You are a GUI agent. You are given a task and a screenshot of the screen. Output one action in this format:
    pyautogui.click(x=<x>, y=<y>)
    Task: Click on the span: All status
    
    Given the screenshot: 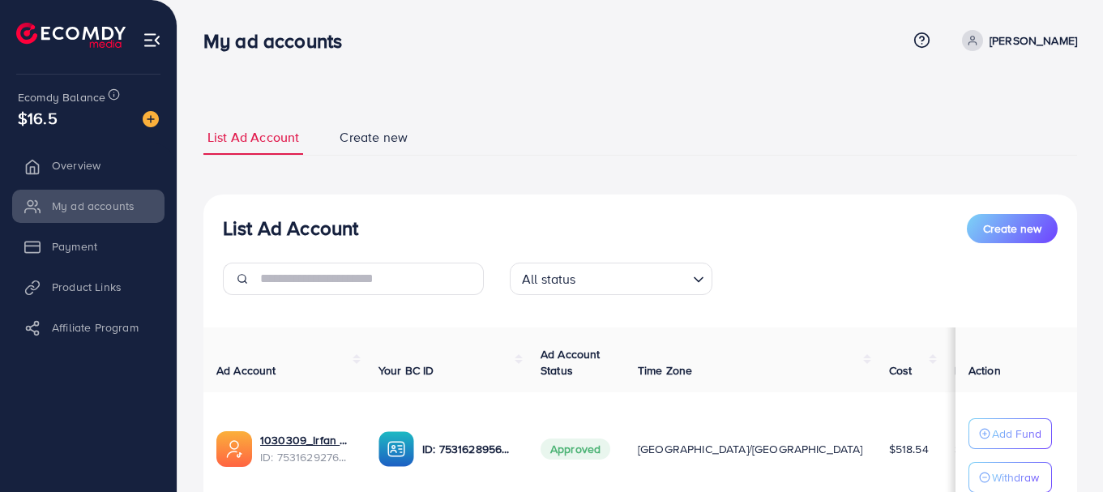 What is the action you would take?
    pyautogui.click(x=549, y=279)
    